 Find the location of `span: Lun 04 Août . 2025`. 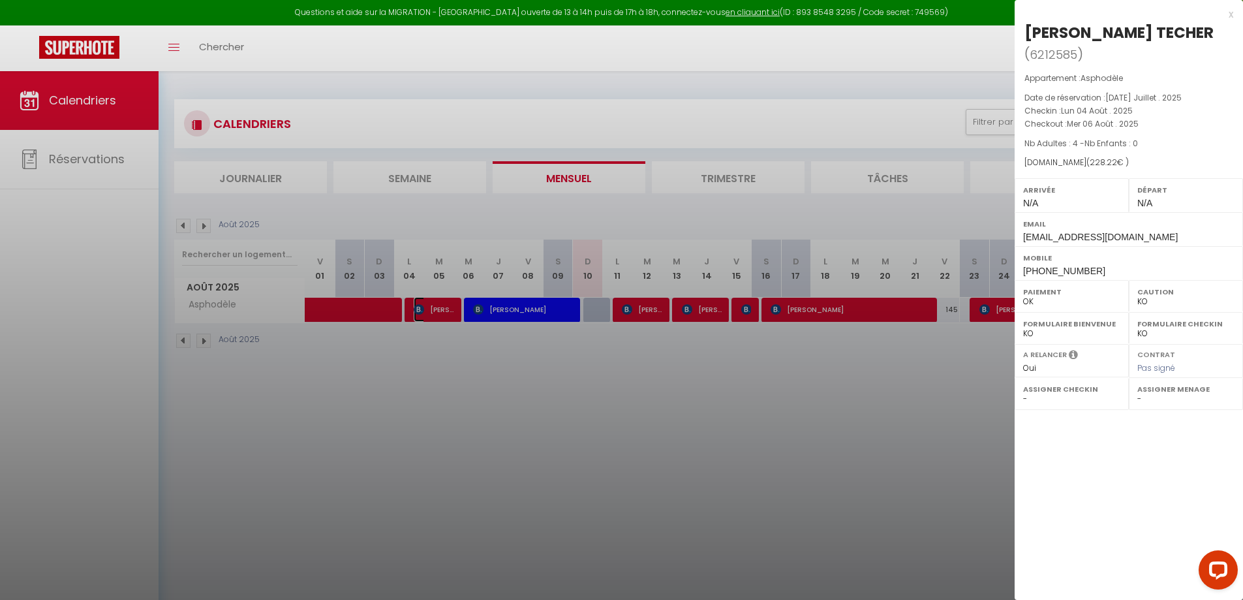

span: Lun 04 Août . 2025 is located at coordinates (1097, 110).